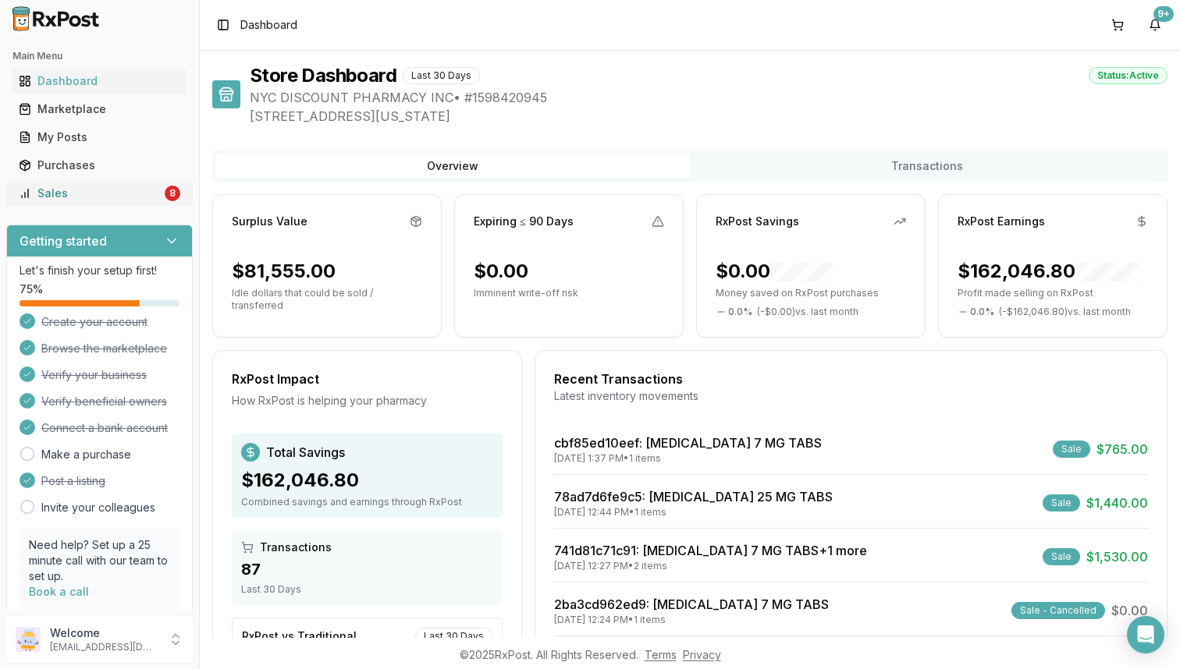 This screenshot has width=1180, height=669. What do you see at coordinates (99, 109) in the screenshot?
I see `button: Marketplace` at bounding box center [99, 109].